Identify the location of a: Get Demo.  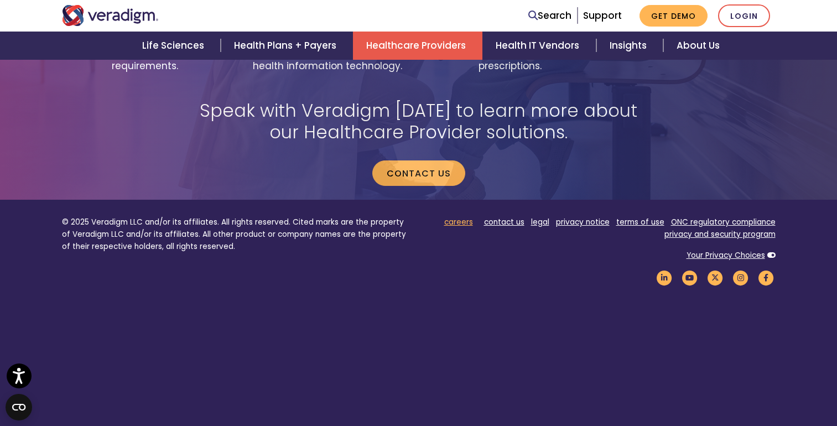
(673, 15).